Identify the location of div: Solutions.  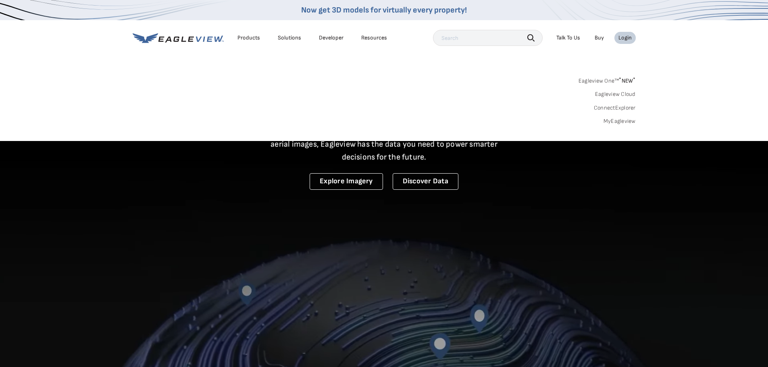
(289, 38).